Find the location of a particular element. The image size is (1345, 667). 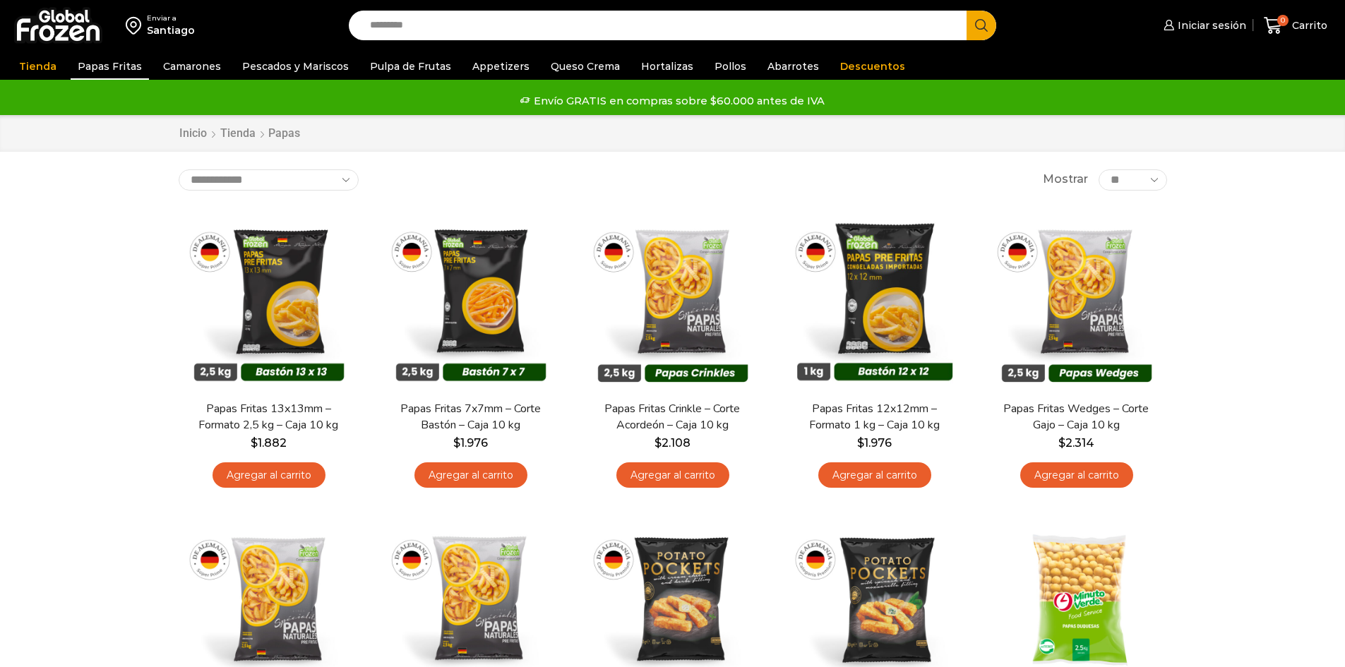

a: Papas Fritas Wedges – Corte Gajo – Caja 10 kg is located at coordinates (1076, 417).